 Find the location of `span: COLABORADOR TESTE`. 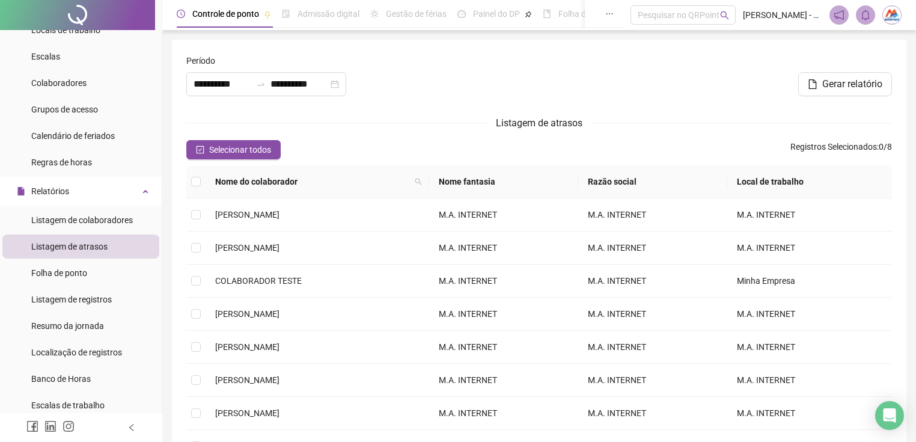

span: COLABORADOR TESTE is located at coordinates (258, 281).